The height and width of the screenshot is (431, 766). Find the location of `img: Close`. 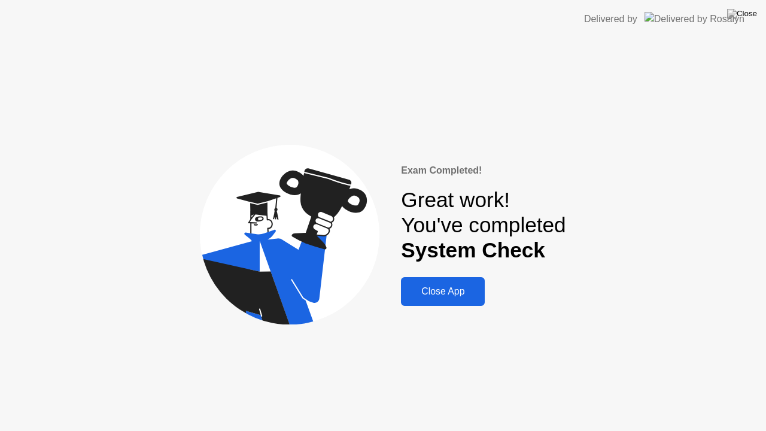

img: Close is located at coordinates (742, 14).